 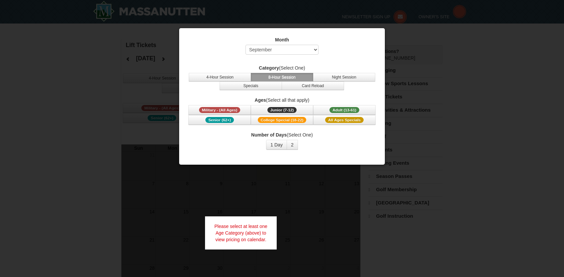 What do you see at coordinates (344, 120) in the screenshot?
I see `button: All Ages Specials` at bounding box center [344, 120].